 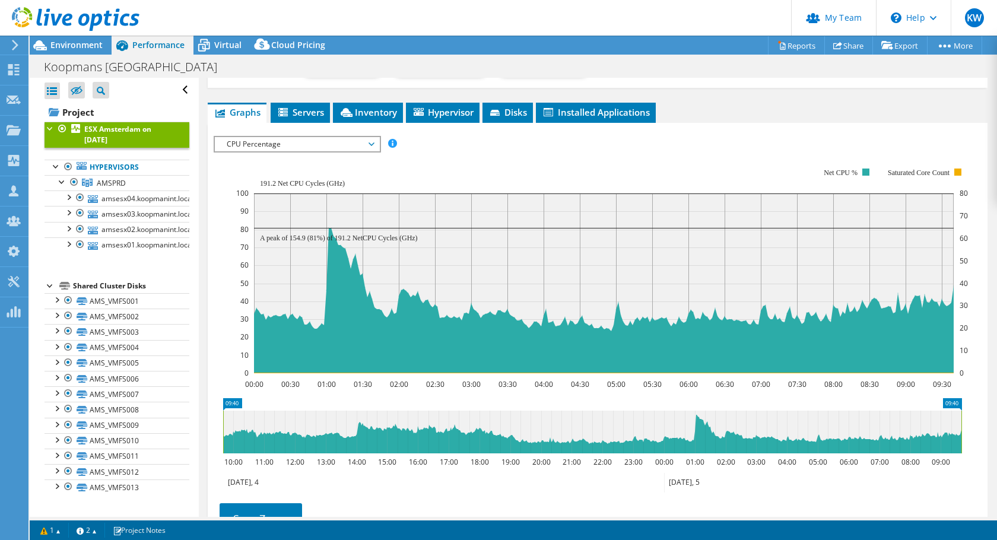 I want to click on a: amsesx04.koopmanint.local, so click(x=117, y=198).